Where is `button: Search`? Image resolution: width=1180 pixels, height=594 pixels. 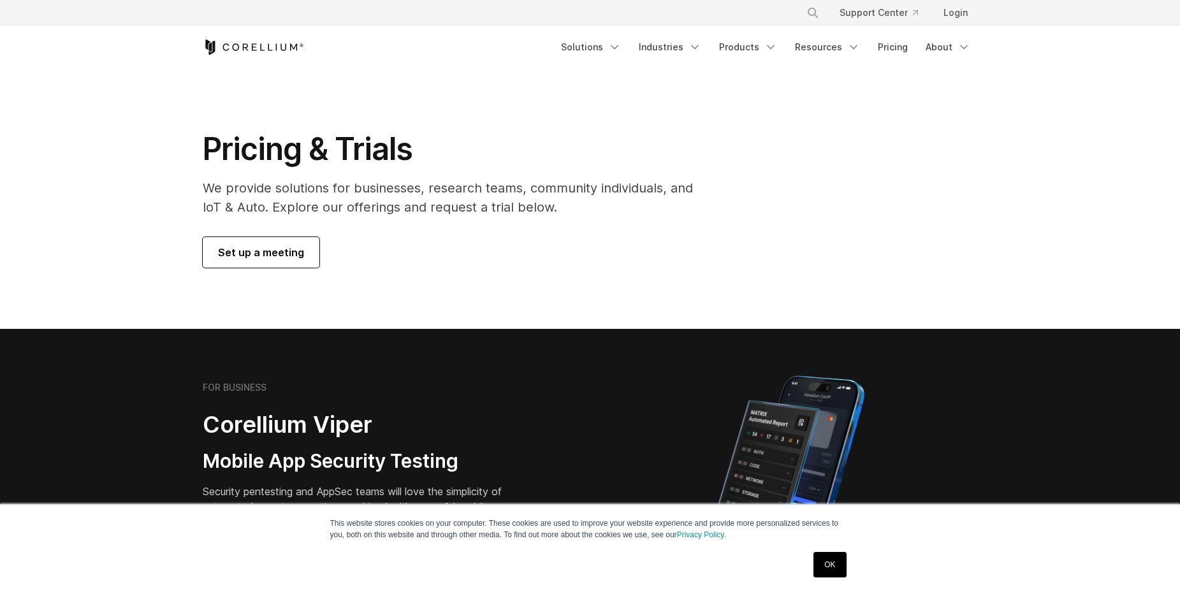 button: Search is located at coordinates (813, 13).